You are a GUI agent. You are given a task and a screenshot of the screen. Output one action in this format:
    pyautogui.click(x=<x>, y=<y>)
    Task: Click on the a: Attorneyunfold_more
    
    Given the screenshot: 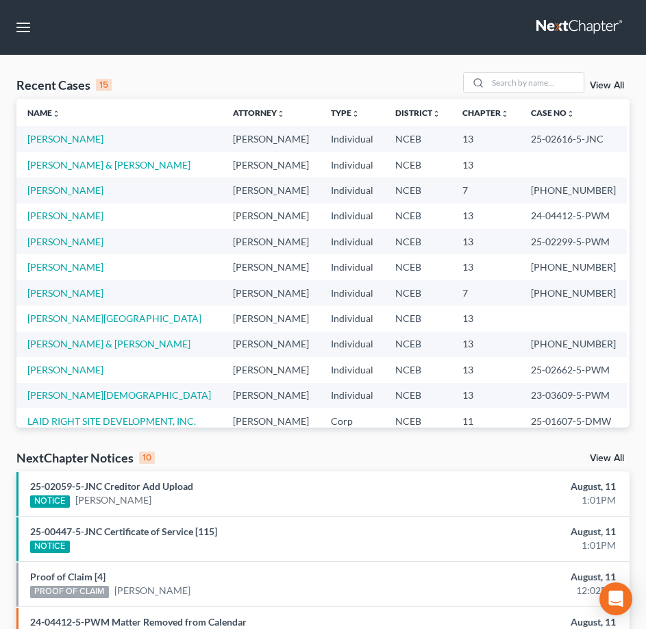 What is the action you would take?
    pyautogui.click(x=259, y=112)
    